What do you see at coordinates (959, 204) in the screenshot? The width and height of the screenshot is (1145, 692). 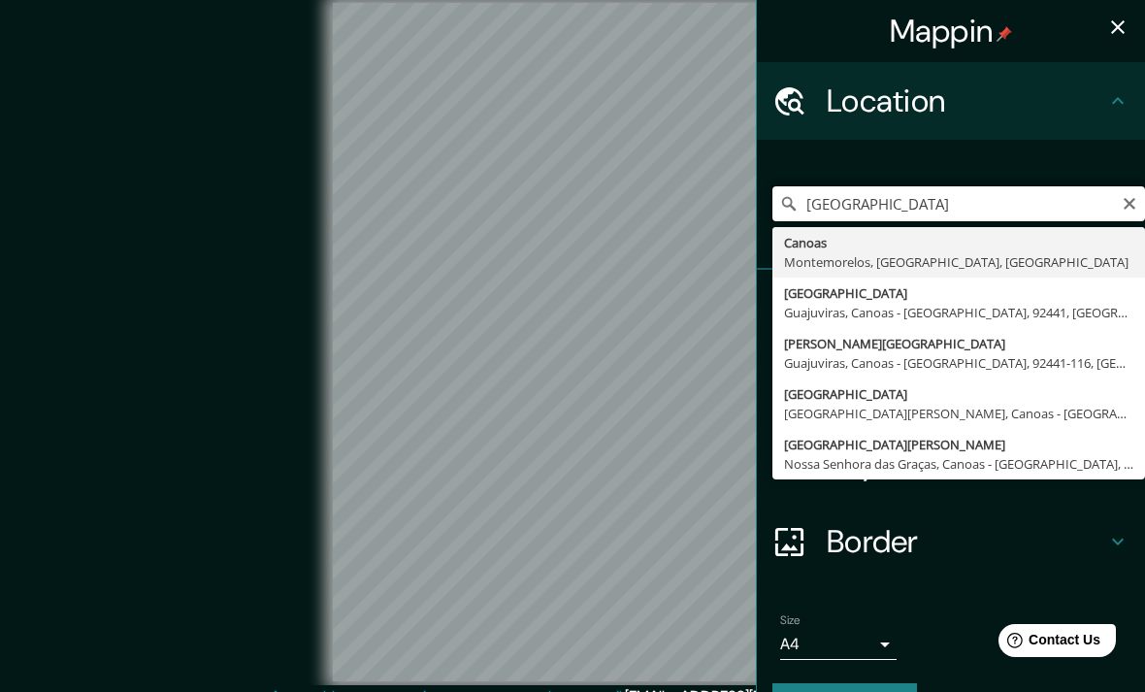 I see `input: Pick your city or area` at bounding box center [959, 204].